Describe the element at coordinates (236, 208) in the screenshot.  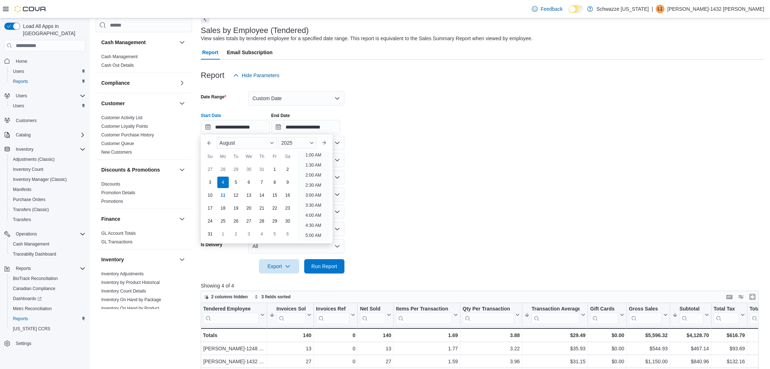
I see `div: day-19` at that location.